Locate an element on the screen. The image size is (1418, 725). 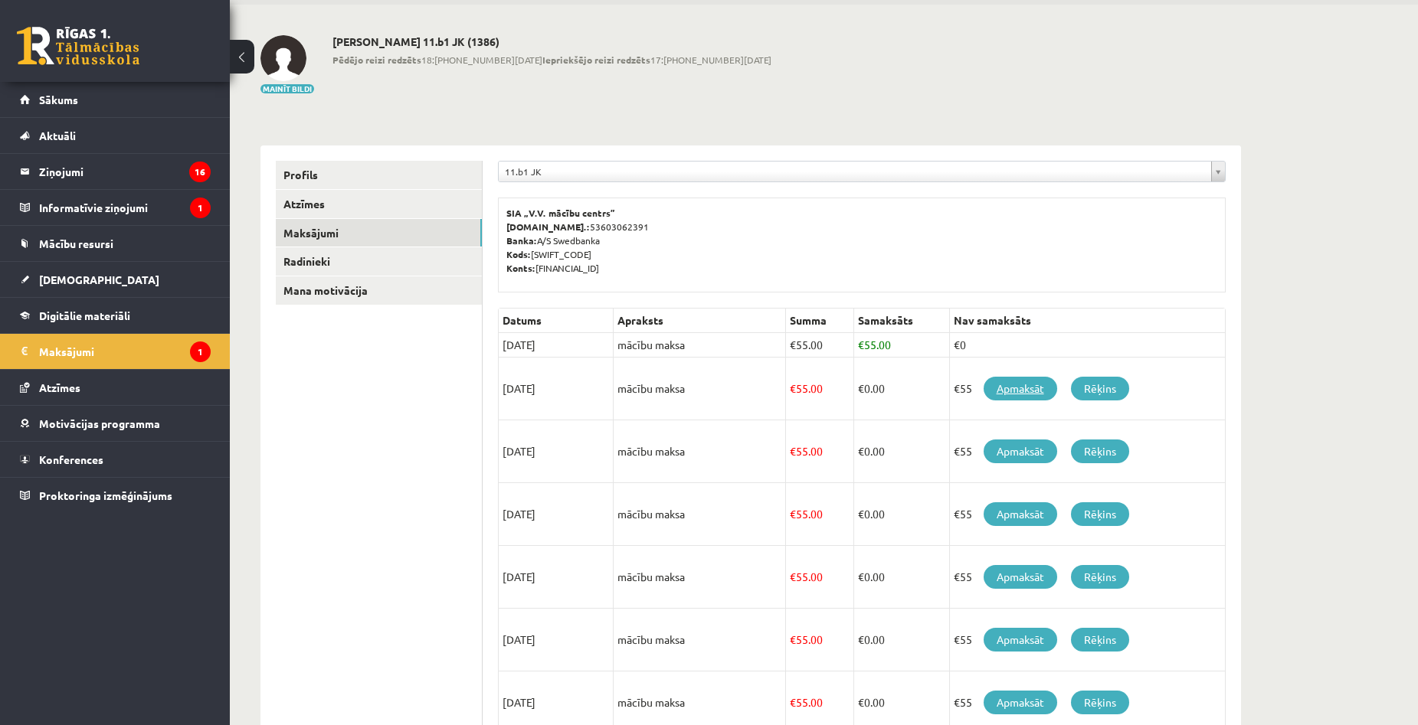
span: Aktuāli is located at coordinates (57, 136).